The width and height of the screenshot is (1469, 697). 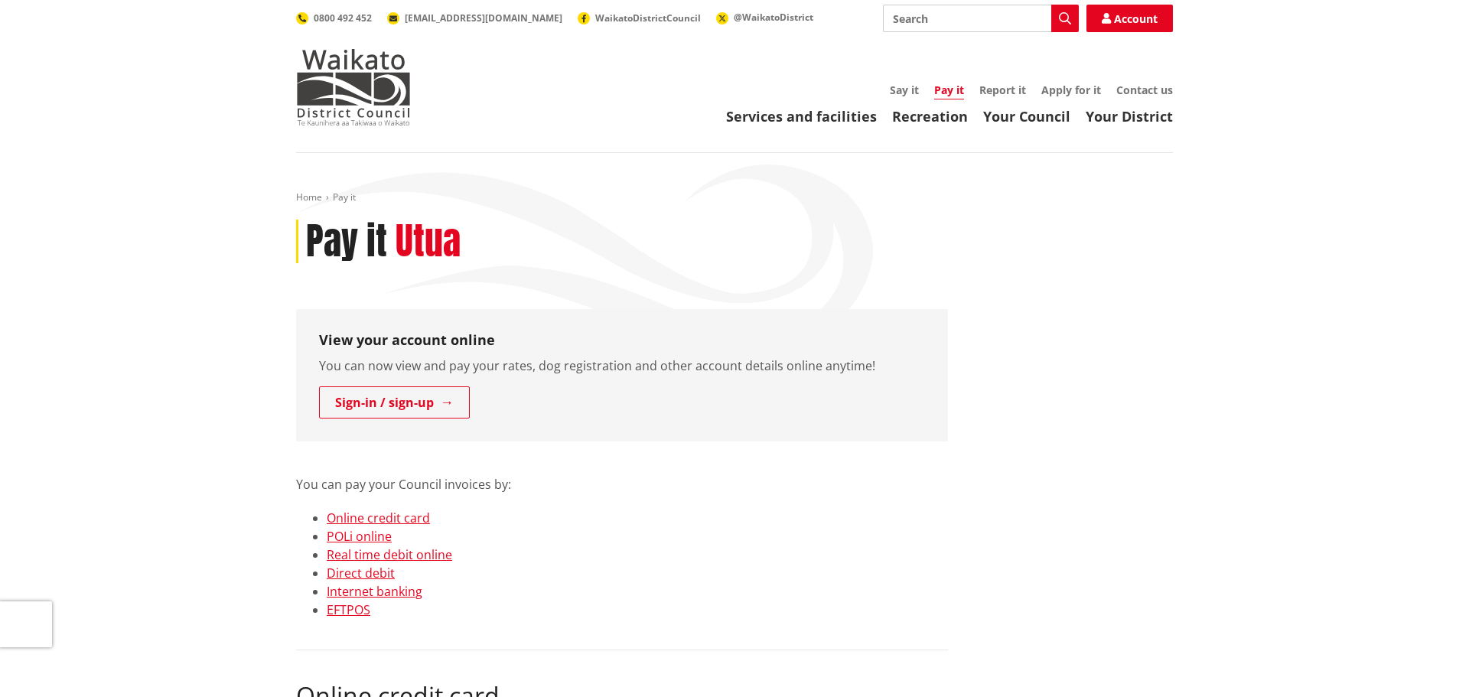 What do you see at coordinates (622, 341) in the screenshot?
I see `h3: View your account online` at bounding box center [622, 341].